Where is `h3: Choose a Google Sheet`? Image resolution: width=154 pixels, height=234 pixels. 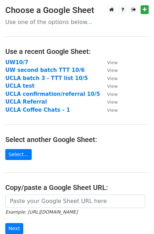 h3: Choose a Google Sheet is located at coordinates (77, 10).